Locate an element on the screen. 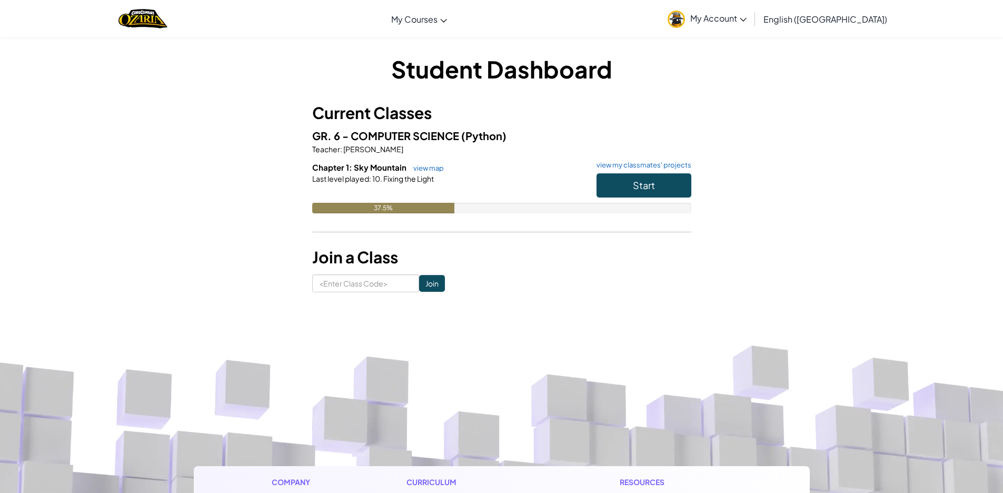 Image resolution: width=1003 pixels, height=493 pixels. a: view map is located at coordinates (426, 168).